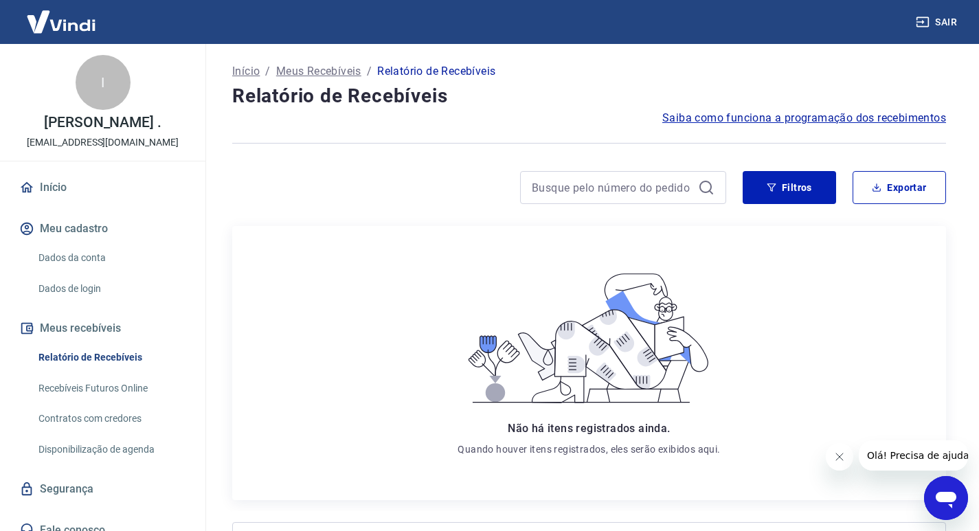 The image size is (979, 531). Describe the element at coordinates (61, 21) in the screenshot. I see `img: Vindi` at that location.